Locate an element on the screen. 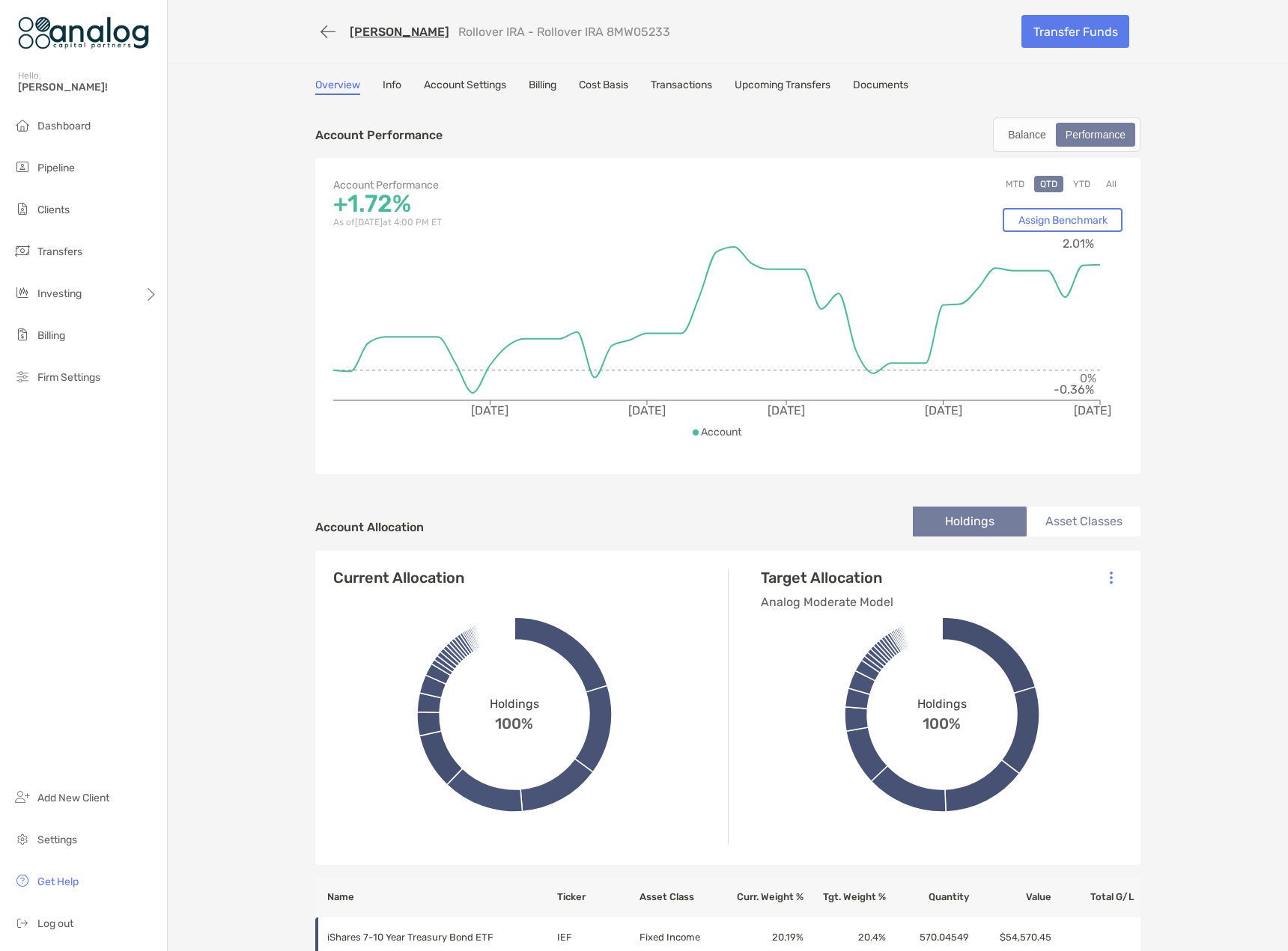 This screenshot has width=1288, height=951. p: Rollover IRA - Rollover IRA 8MW05233 is located at coordinates (564, 31).